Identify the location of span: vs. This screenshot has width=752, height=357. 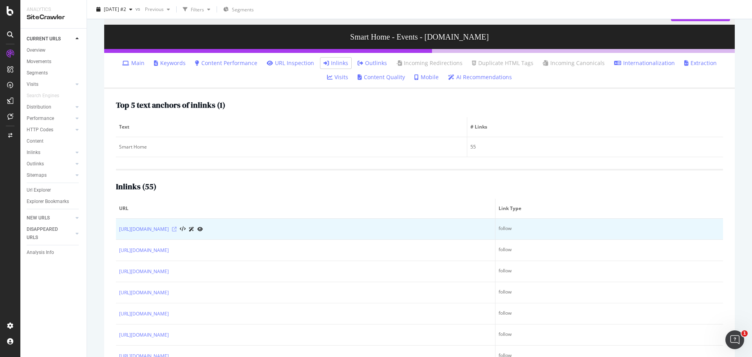
(139, 8).